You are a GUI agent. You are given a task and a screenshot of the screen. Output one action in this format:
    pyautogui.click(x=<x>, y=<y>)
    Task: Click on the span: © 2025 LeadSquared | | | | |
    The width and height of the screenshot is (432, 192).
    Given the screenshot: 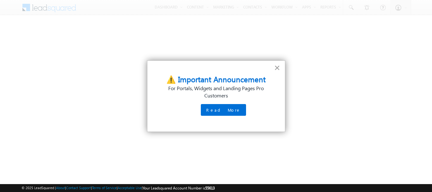 What is the action you would take?
    pyautogui.click(x=118, y=188)
    